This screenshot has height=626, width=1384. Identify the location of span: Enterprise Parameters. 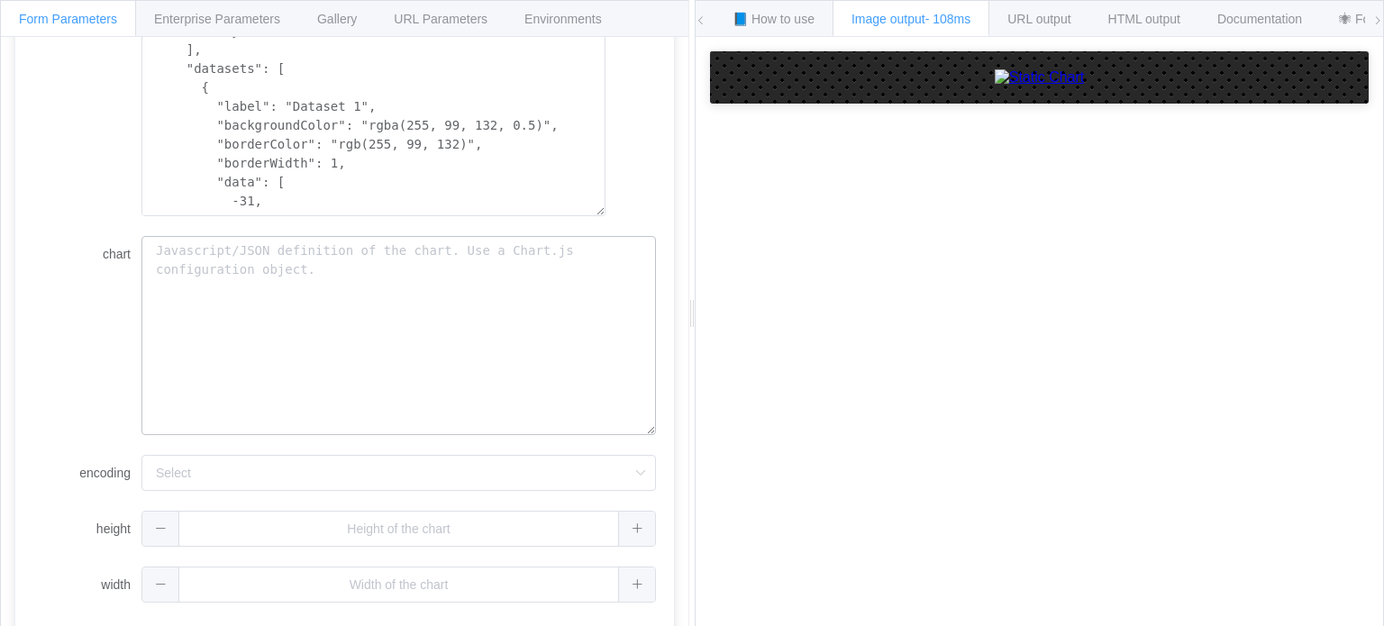
(217, 19).